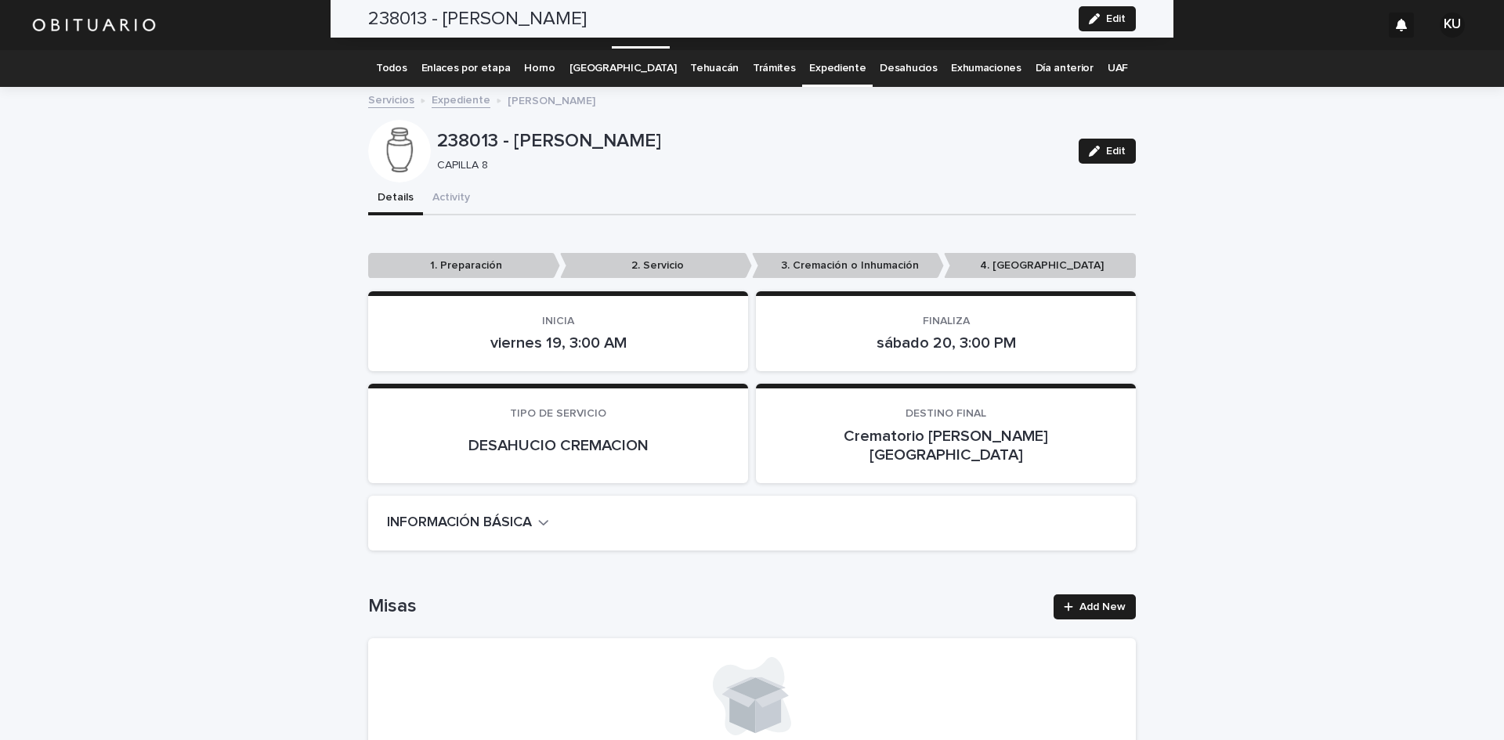 This screenshot has height=740, width=1504. Describe the element at coordinates (1453, 25) in the screenshot. I see `div: KU` at that location.